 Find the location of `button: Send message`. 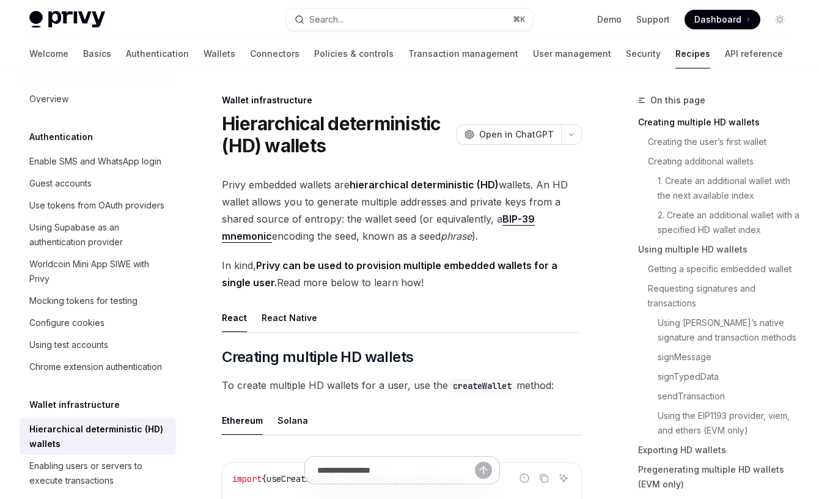

button: Send message is located at coordinates (483, 470).